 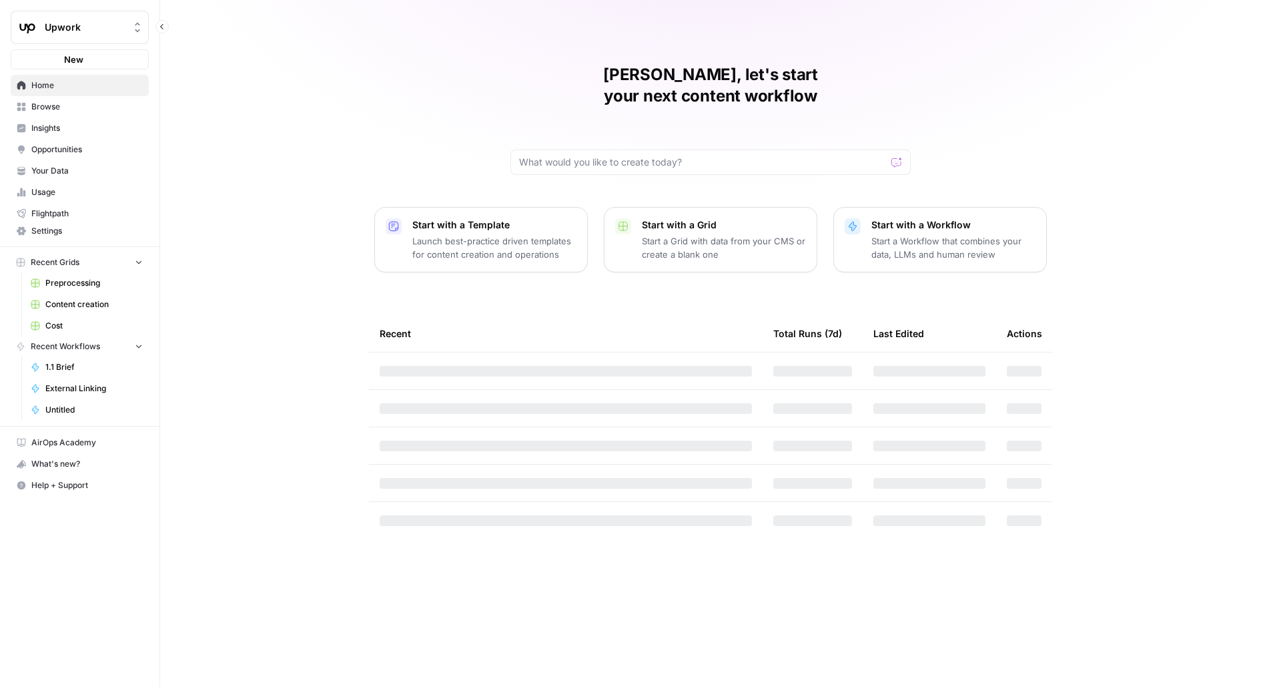 What do you see at coordinates (1025, 333) in the screenshot?
I see `div: Actions` at bounding box center [1025, 333].